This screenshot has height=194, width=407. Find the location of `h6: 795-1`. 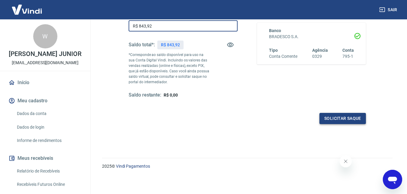

h6: 795-1 is located at coordinates (348, 56).